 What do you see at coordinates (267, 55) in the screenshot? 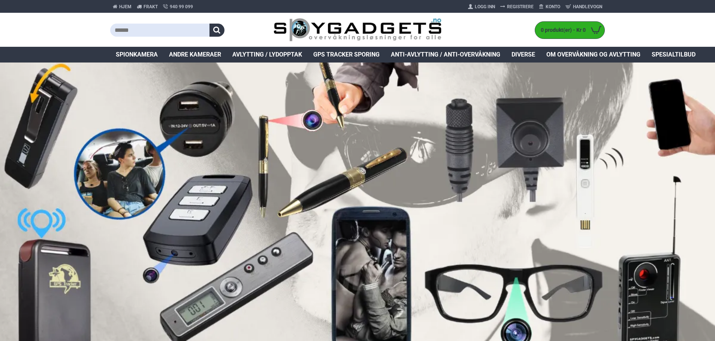
I see `span: Avlytting / Lydopptak` at bounding box center [267, 55].